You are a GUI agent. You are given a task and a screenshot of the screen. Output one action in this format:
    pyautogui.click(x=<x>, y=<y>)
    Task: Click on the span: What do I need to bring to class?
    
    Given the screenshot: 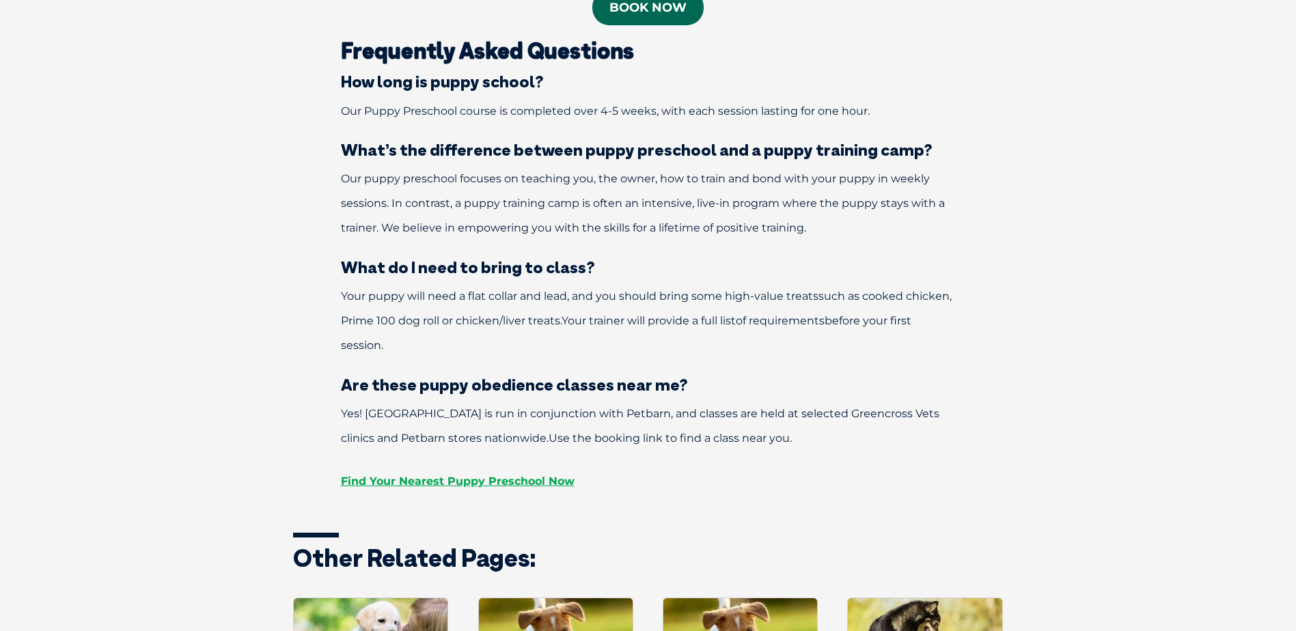 What is the action you would take?
    pyautogui.click(x=468, y=267)
    